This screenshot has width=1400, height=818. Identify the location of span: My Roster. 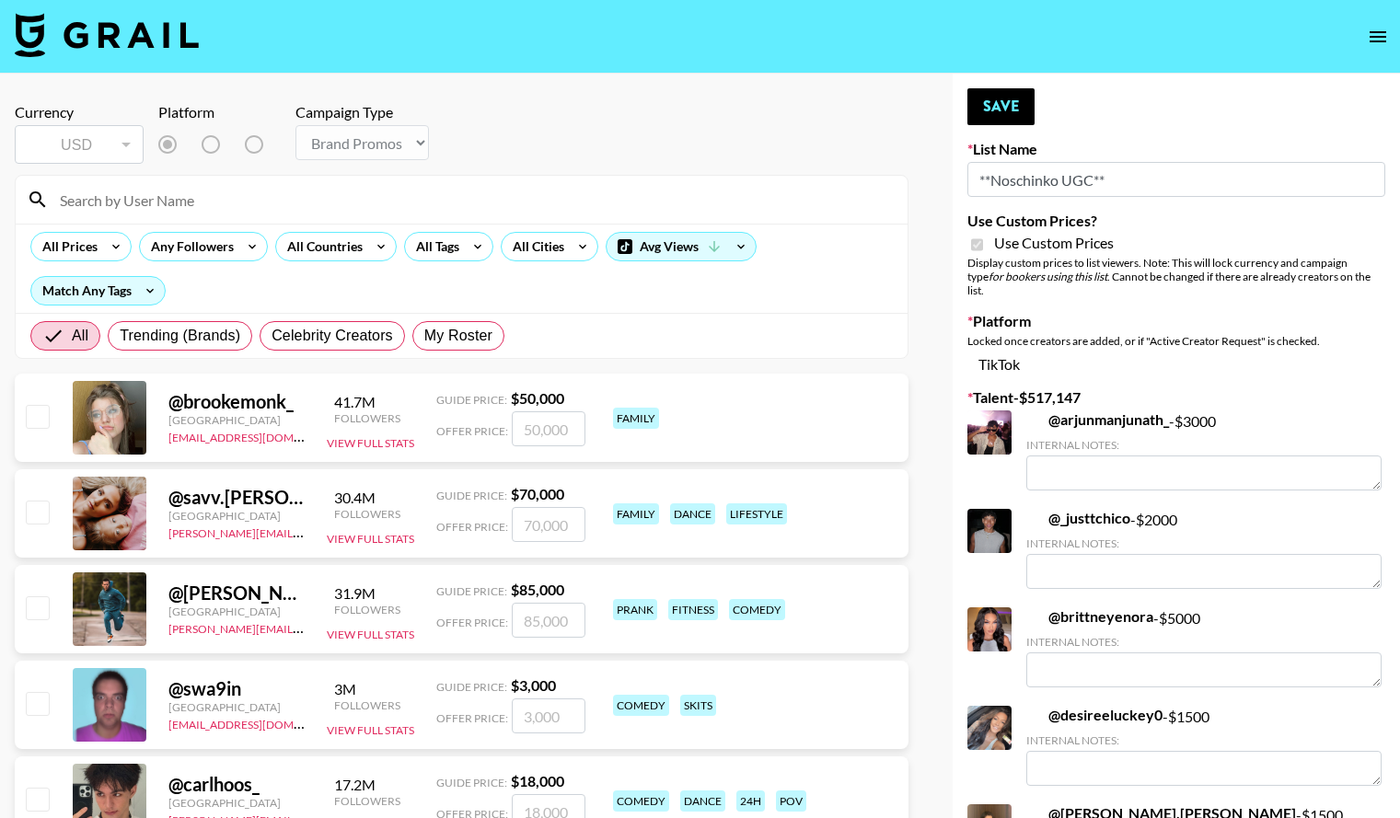
(458, 336).